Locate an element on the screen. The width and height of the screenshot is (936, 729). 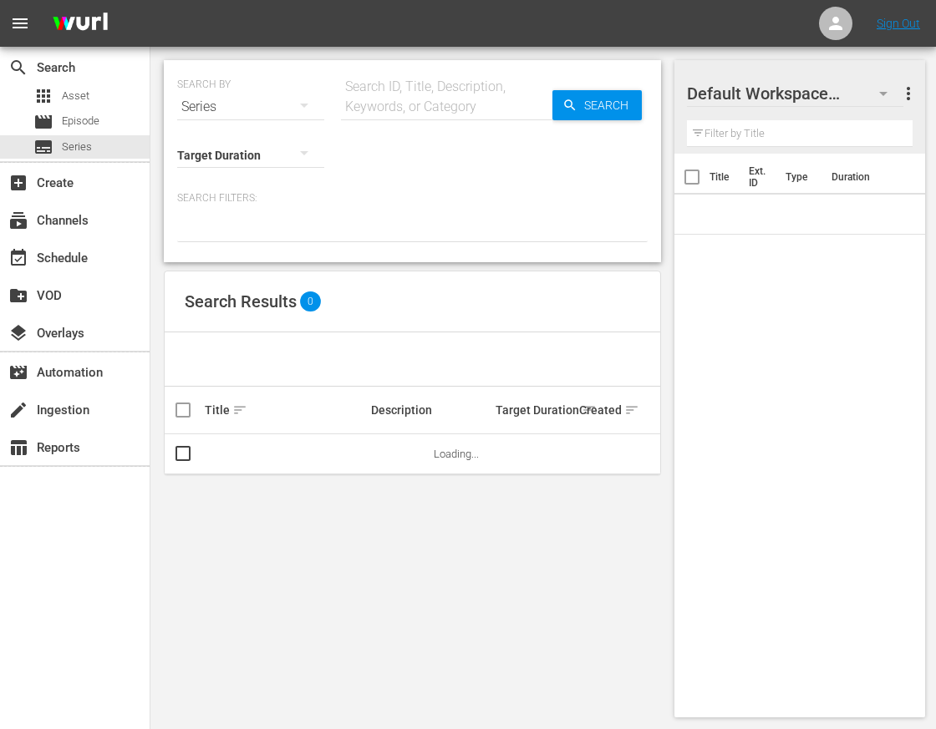
th: Title is located at coordinates (724, 177).